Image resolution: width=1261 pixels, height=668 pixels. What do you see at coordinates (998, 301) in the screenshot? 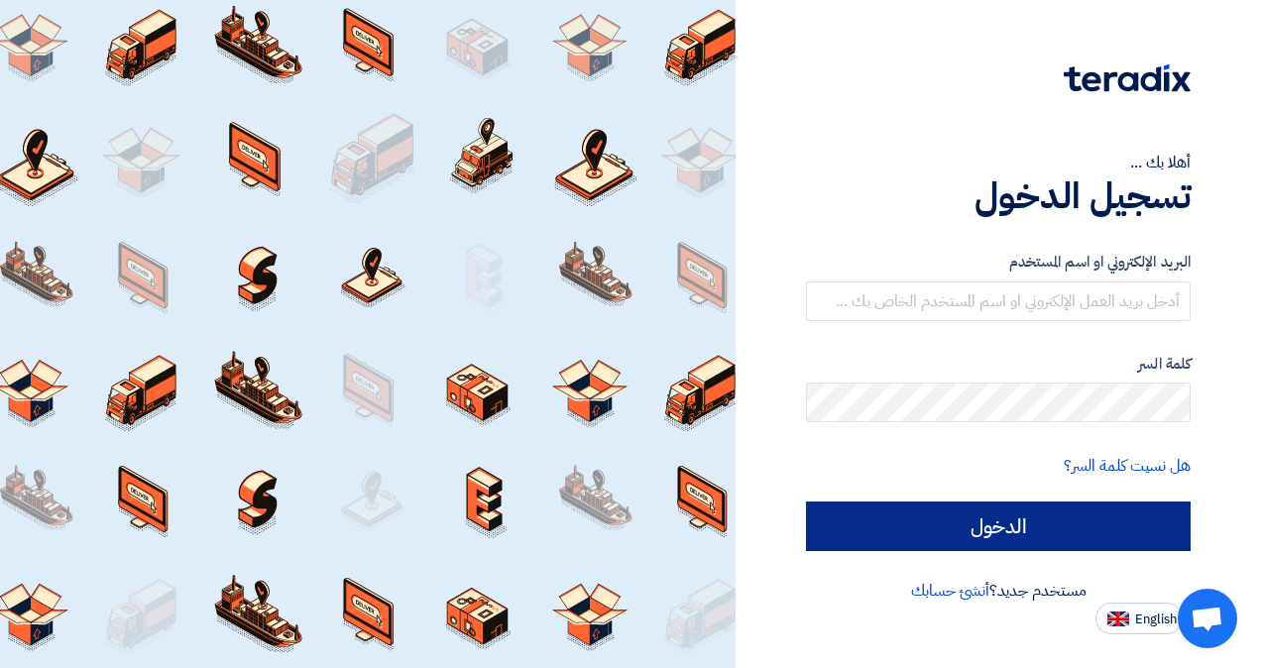
I see `input: أدخل بريد العمل الإلكتروني او اسم المستخدم الخاص بك ...` at bounding box center [998, 301].